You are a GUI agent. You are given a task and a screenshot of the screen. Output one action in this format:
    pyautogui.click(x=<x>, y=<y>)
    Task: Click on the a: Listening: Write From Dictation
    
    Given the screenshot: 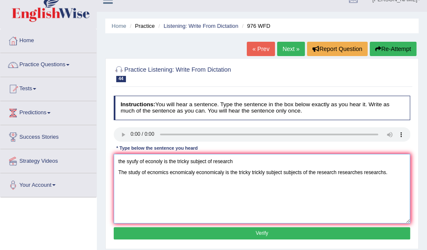 What is the action you would take?
    pyautogui.click(x=201, y=26)
    